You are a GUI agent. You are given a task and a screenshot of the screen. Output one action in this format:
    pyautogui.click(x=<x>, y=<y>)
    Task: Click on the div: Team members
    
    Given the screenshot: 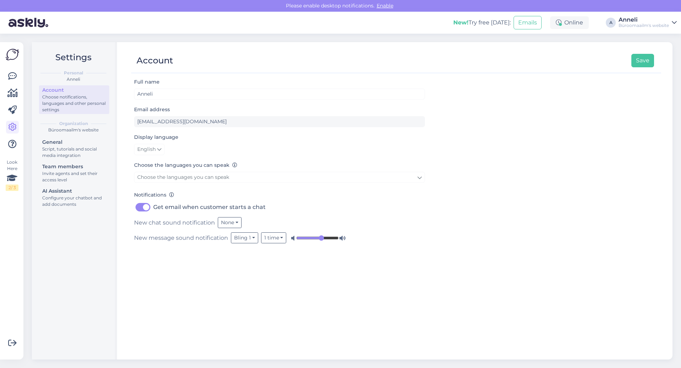 What is the action you would take?
    pyautogui.click(x=74, y=167)
    